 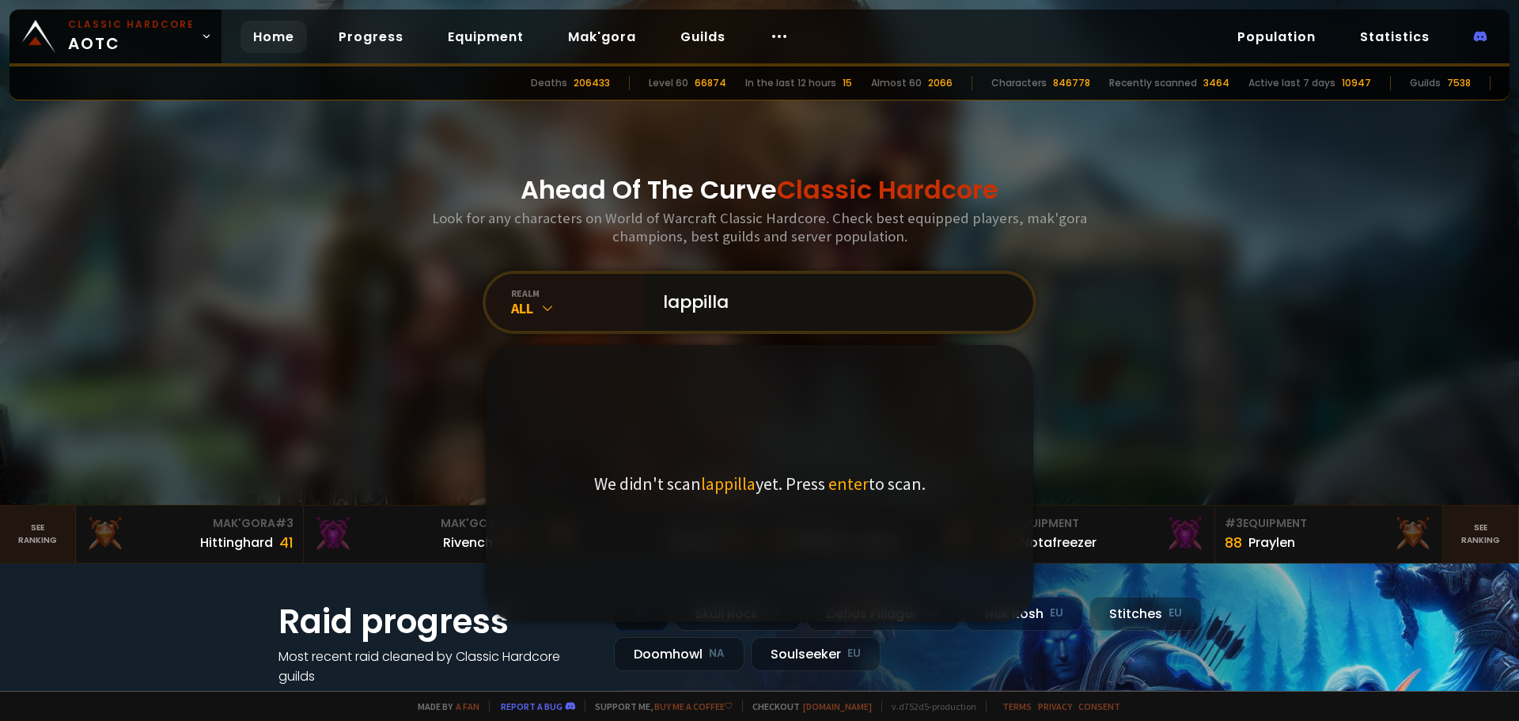 What do you see at coordinates (759, 190) in the screenshot?
I see `h1: Ahead Of The Curve` at bounding box center [759, 190].